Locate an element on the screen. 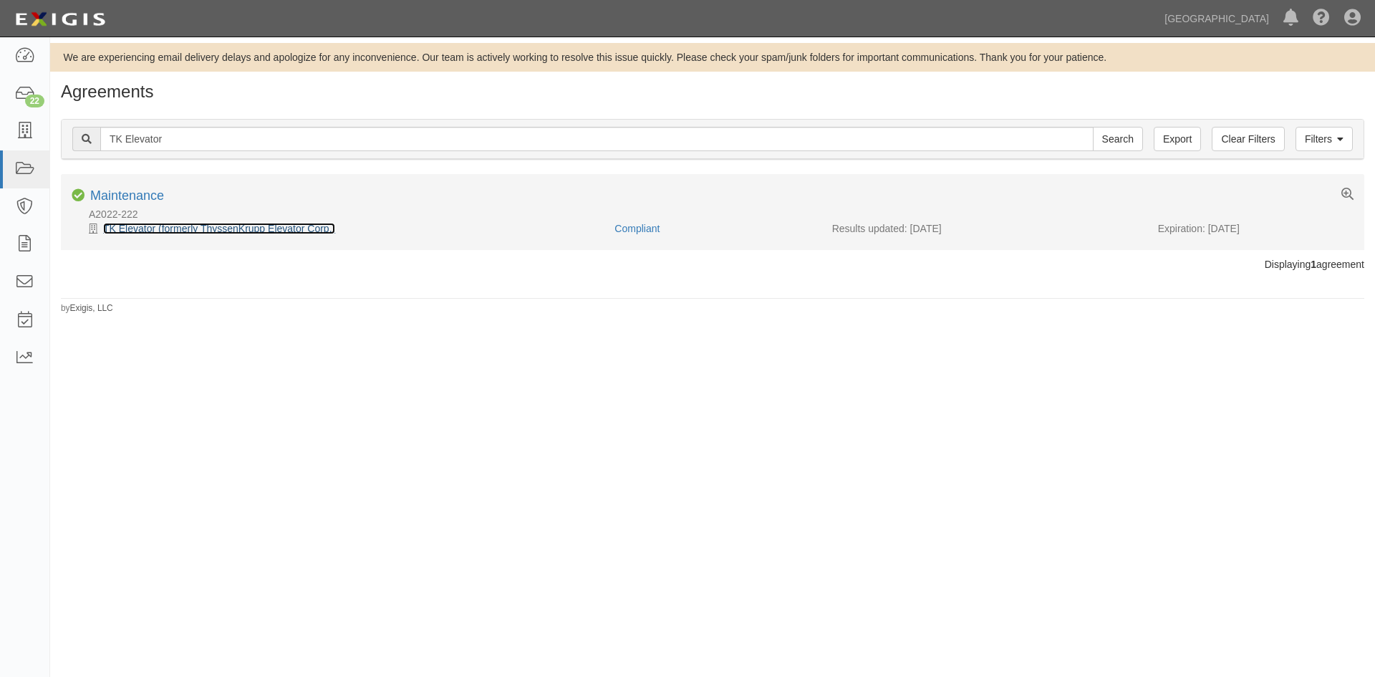 The height and width of the screenshot is (677, 1375). a: Clear Filters is located at coordinates (1248, 139).